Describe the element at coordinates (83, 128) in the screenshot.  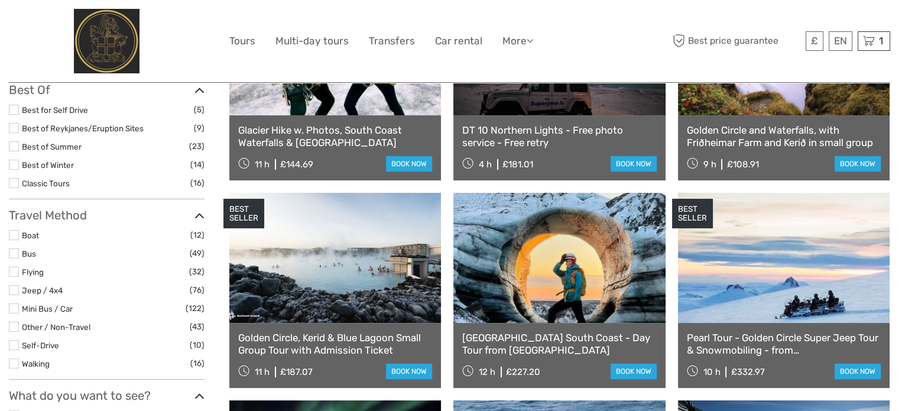
I see `a: Best of Reykjanes/Eruption Sites` at that location.